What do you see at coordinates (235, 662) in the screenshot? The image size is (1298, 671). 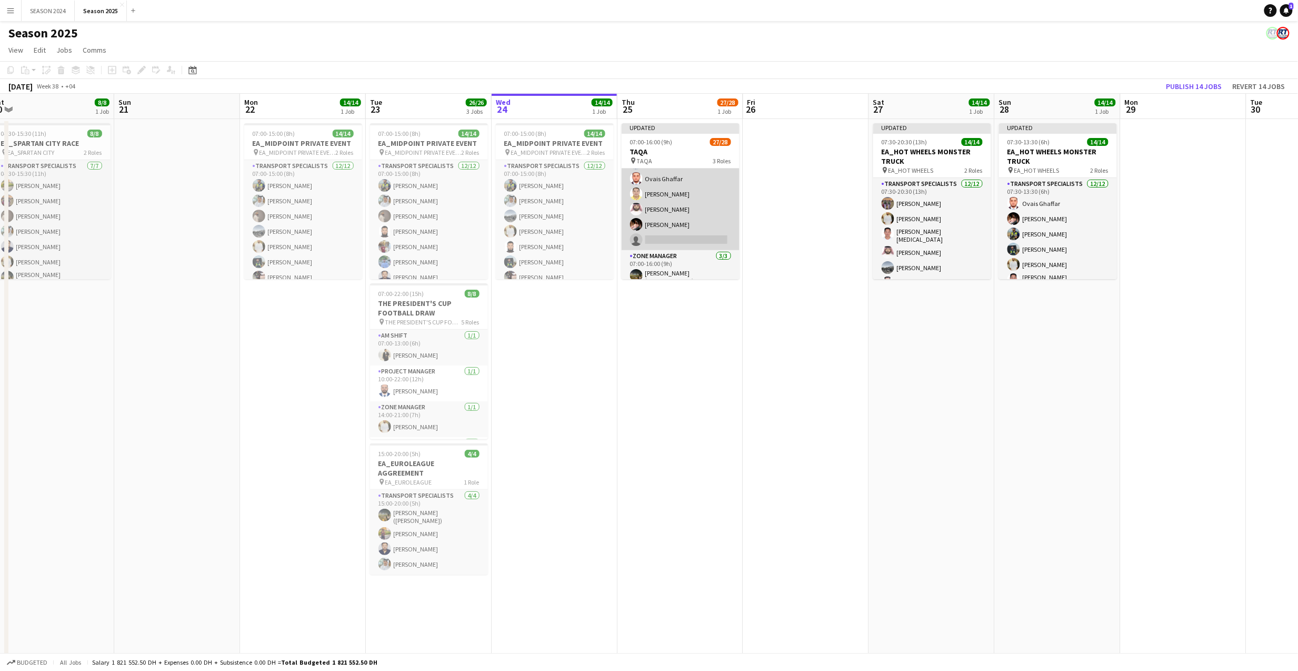 I see `div: Salary 1 821 552.50 DH + Expenses 0.00 DH + Subsistence 0.00 DH =` at bounding box center [235, 662].